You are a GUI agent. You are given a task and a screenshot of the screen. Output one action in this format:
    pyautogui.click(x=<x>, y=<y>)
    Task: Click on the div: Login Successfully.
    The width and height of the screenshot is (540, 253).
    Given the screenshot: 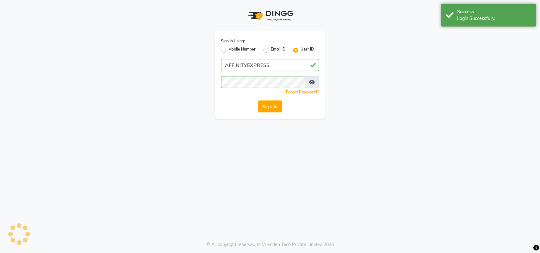 What is the action you would take?
    pyautogui.click(x=494, y=18)
    